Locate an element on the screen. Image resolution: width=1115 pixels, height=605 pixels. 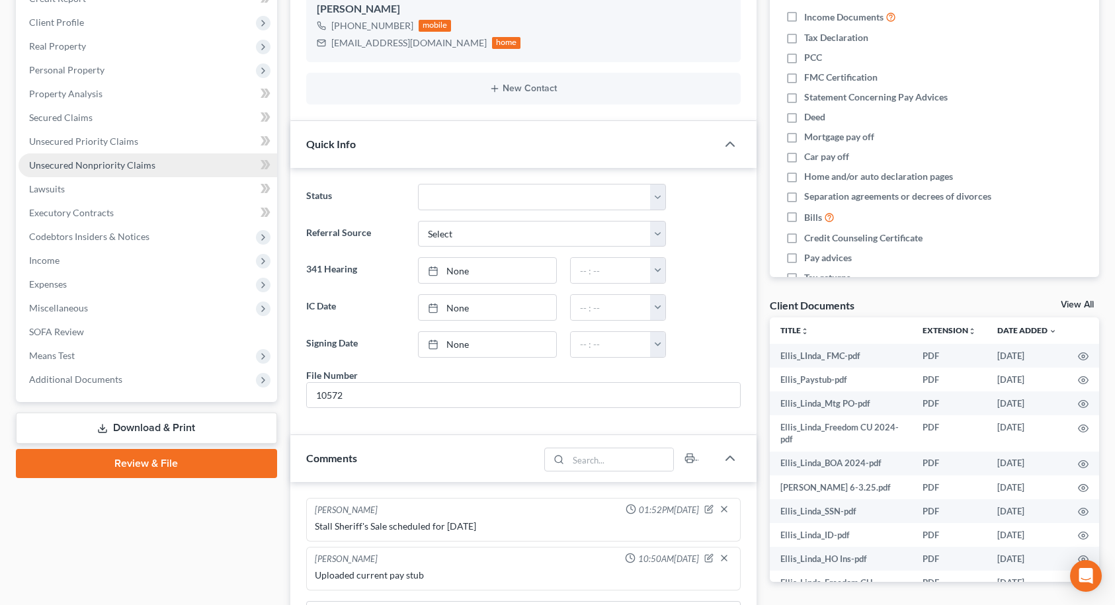
span: Executory Contracts is located at coordinates (71, 212).